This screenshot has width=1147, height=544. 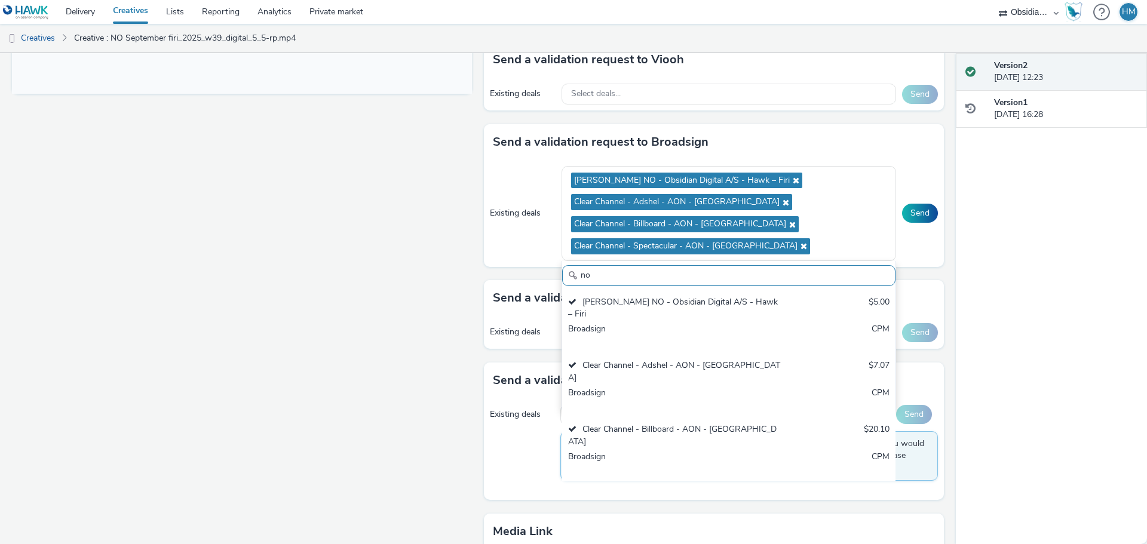 What do you see at coordinates (608, 298) in the screenshot?
I see `h3: Send a validation request to MyAdbooker` at bounding box center [608, 298].